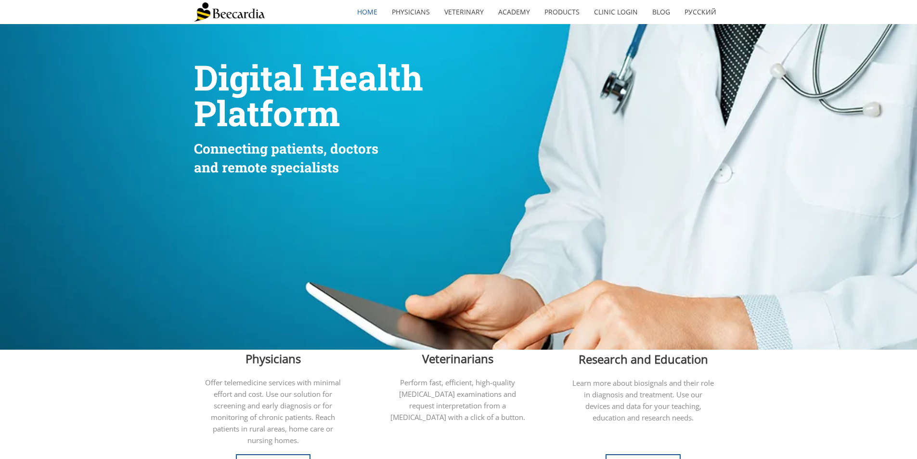 Image resolution: width=917 pixels, height=459 pixels. What do you see at coordinates (458, 358) in the screenshot?
I see `span: Veterinarians` at bounding box center [458, 358].